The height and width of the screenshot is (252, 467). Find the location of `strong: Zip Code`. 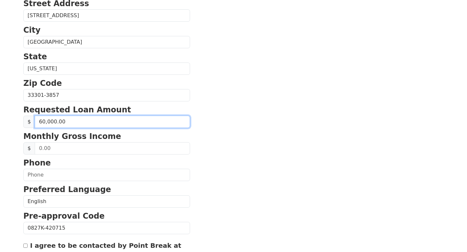

strong: Zip Code is located at coordinates (42, 83).